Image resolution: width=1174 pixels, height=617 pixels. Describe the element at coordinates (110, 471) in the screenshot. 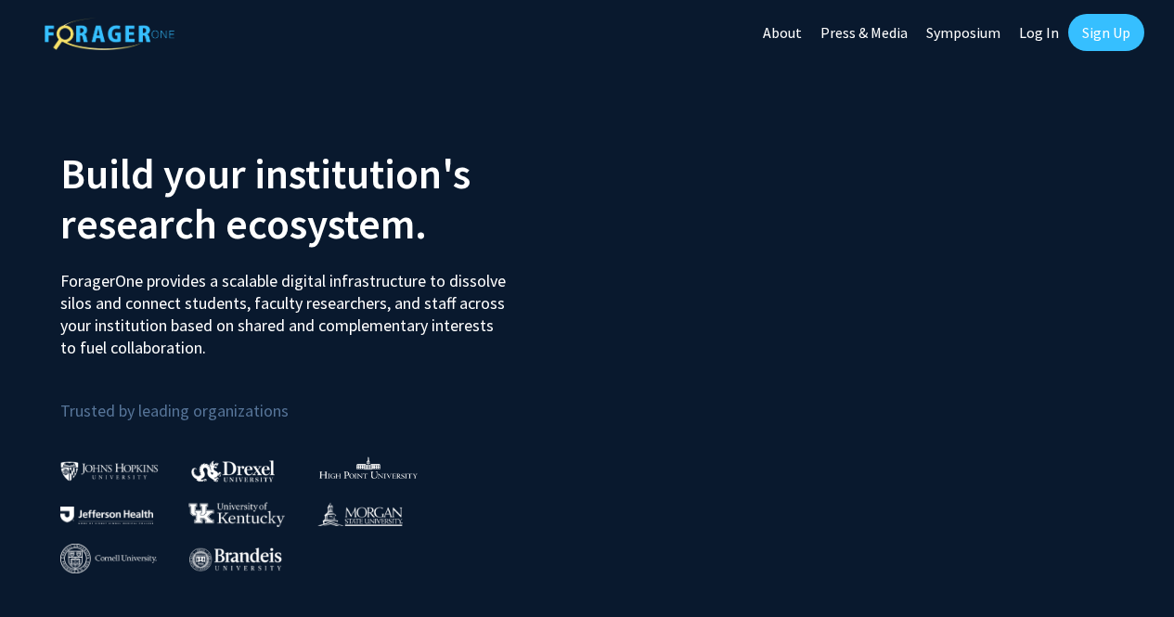

I see `img: Johns Hopkins University` at that location.